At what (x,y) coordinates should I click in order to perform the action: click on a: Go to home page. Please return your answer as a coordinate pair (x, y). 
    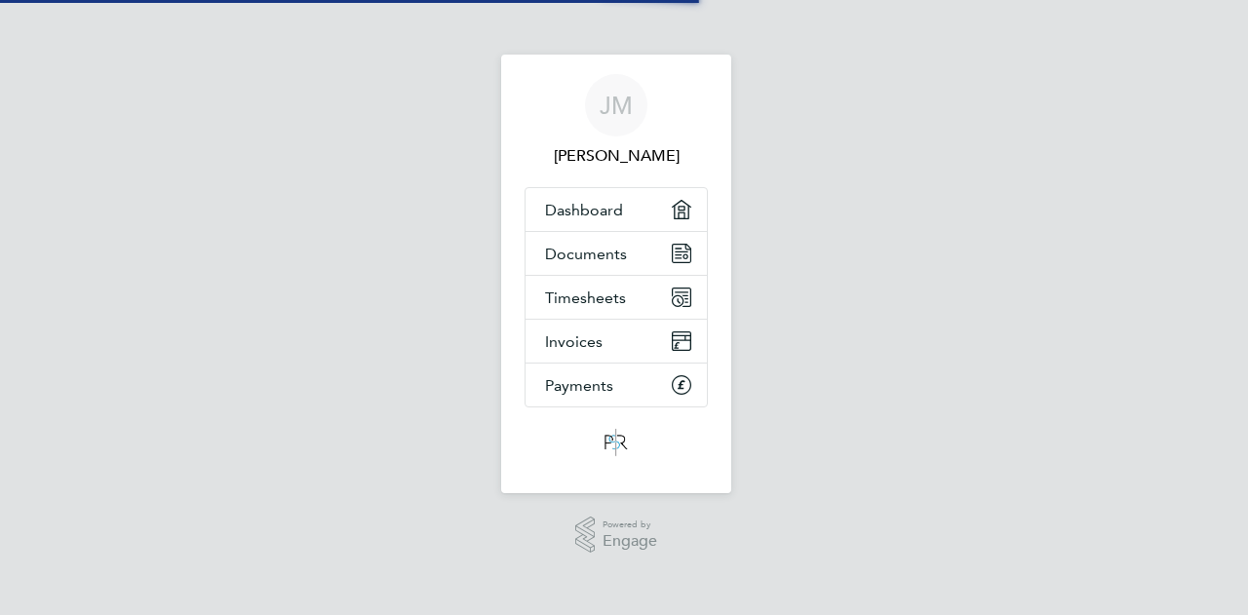
    Looking at the image, I should click on (616, 443).